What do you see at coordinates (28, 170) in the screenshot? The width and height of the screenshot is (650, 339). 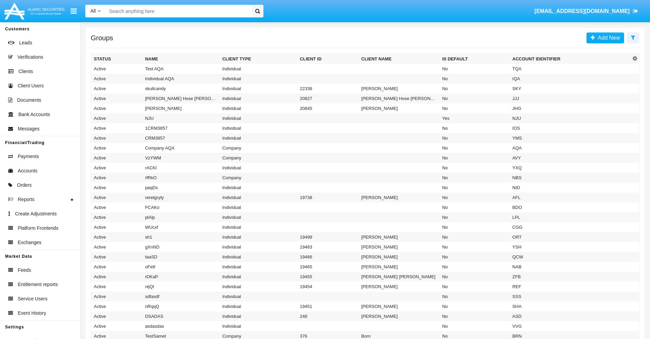 I see `span: Accounts` at bounding box center [28, 170].